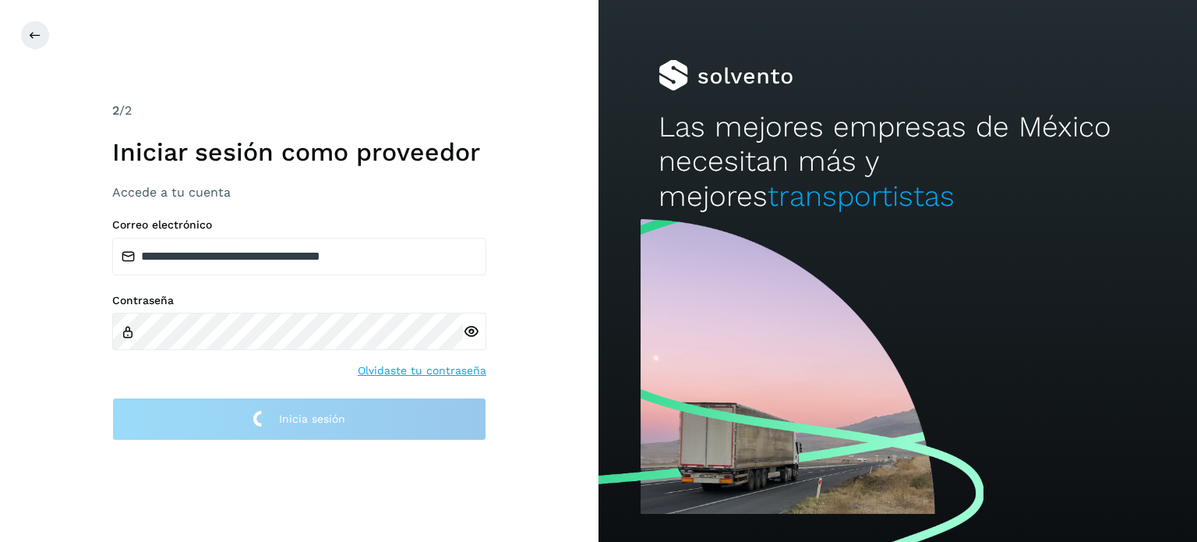  What do you see at coordinates (299, 300) in the screenshot?
I see `label: Contraseña` at bounding box center [299, 300].